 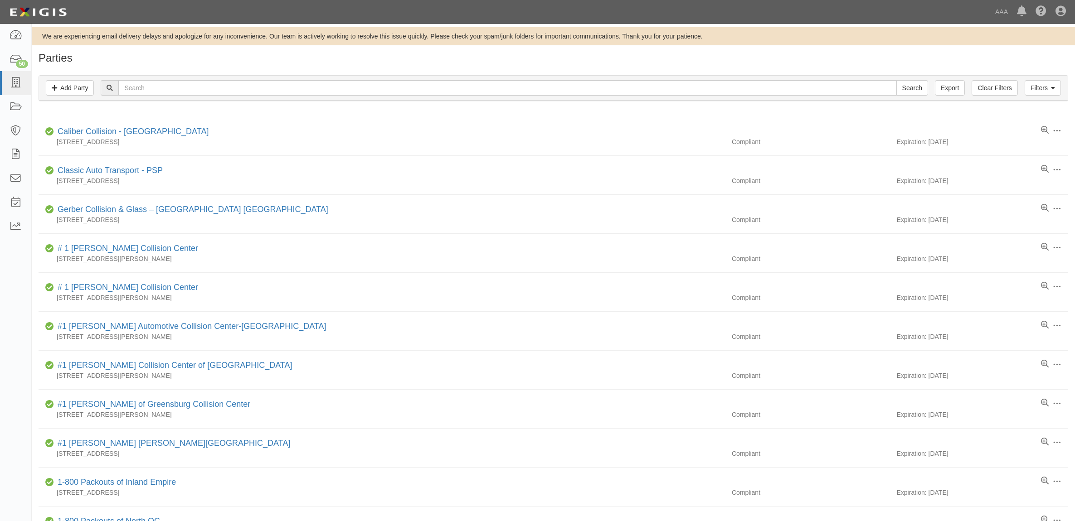 What do you see at coordinates (110, 170) in the screenshot?
I see `a: Classic Auto Transport - PSP` at bounding box center [110, 170].